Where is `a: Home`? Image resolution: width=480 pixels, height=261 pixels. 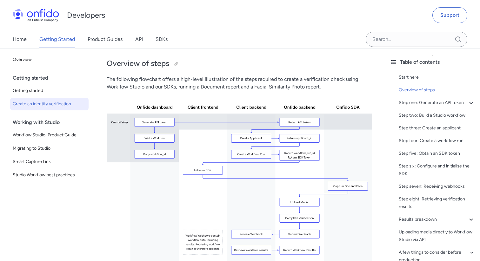
a: Home is located at coordinates (20, 39).